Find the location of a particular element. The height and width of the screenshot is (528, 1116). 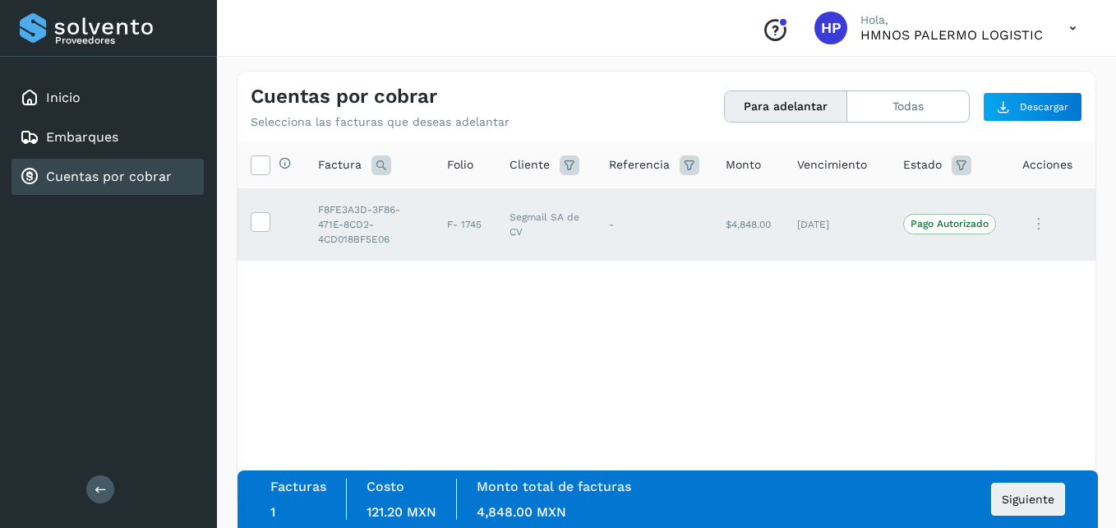

div: Embarques is located at coordinates (108, 137).